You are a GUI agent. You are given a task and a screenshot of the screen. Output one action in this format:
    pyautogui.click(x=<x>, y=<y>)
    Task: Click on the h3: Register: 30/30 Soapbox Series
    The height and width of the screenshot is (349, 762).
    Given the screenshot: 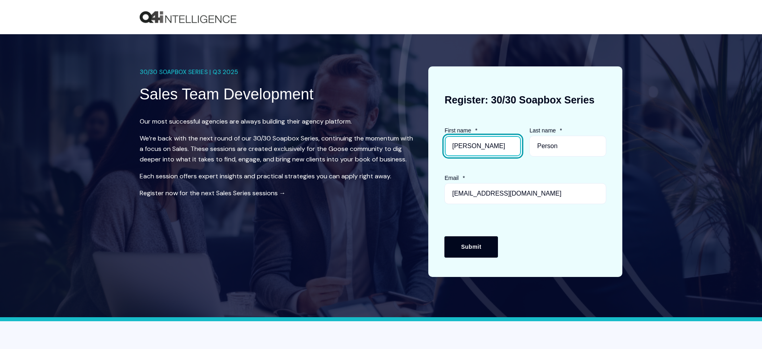 What is the action you would take?
    pyautogui.click(x=525, y=100)
    